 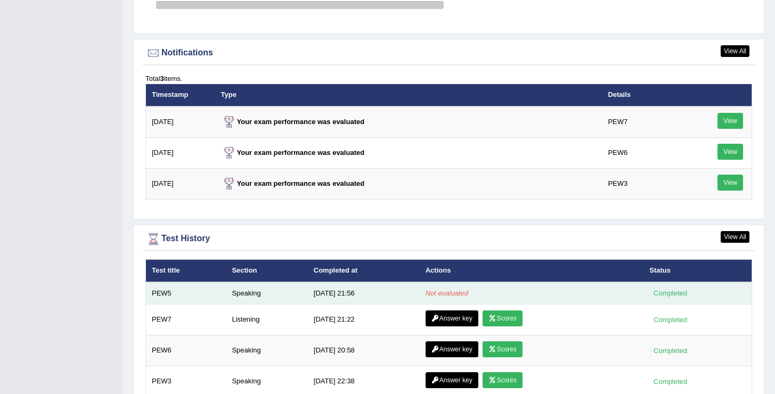 What do you see at coordinates (644, 184) in the screenshot?
I see `td: PEW3` at bounding box center [644, 184].